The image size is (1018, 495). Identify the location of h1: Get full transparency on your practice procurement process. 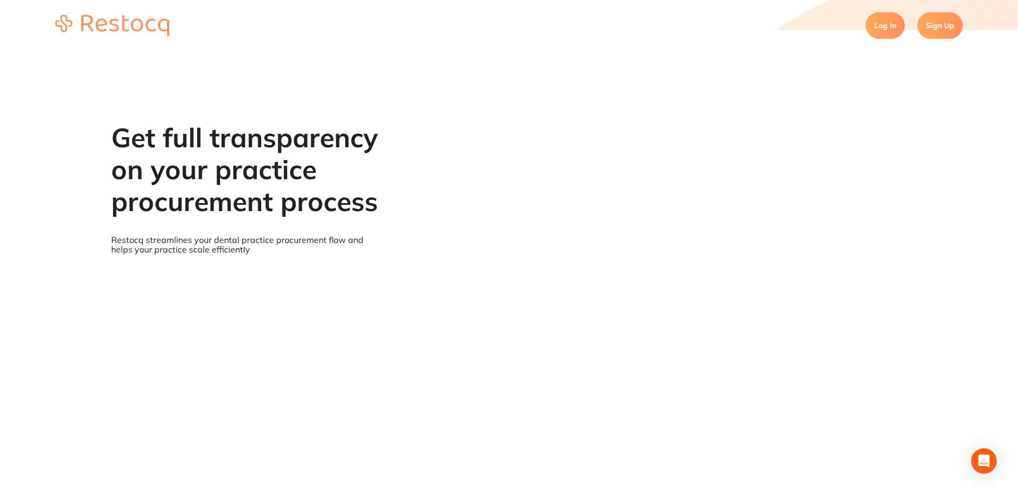
(245, 170).